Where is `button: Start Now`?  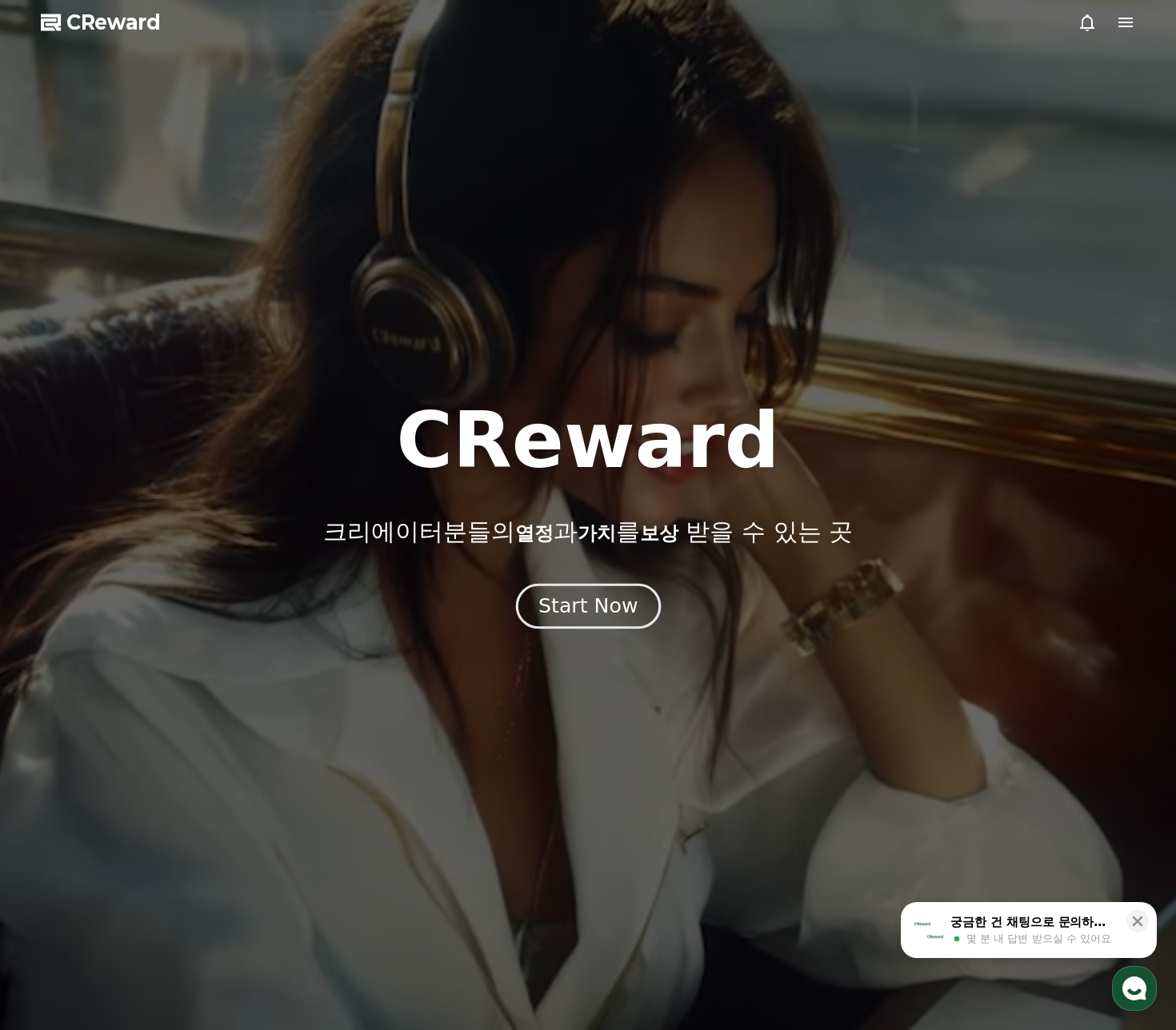
button: Start Now is located at coordinates (587, 606).